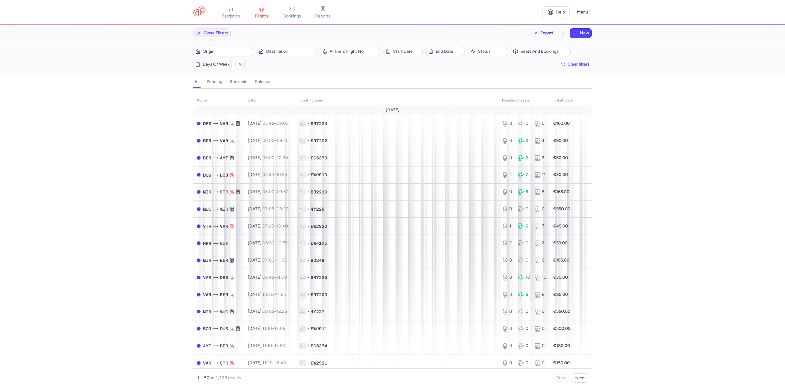  What do you see at coordinates (224, 158) in the screenshot?
I see `span: AYT` at bounding box center [224, 158].